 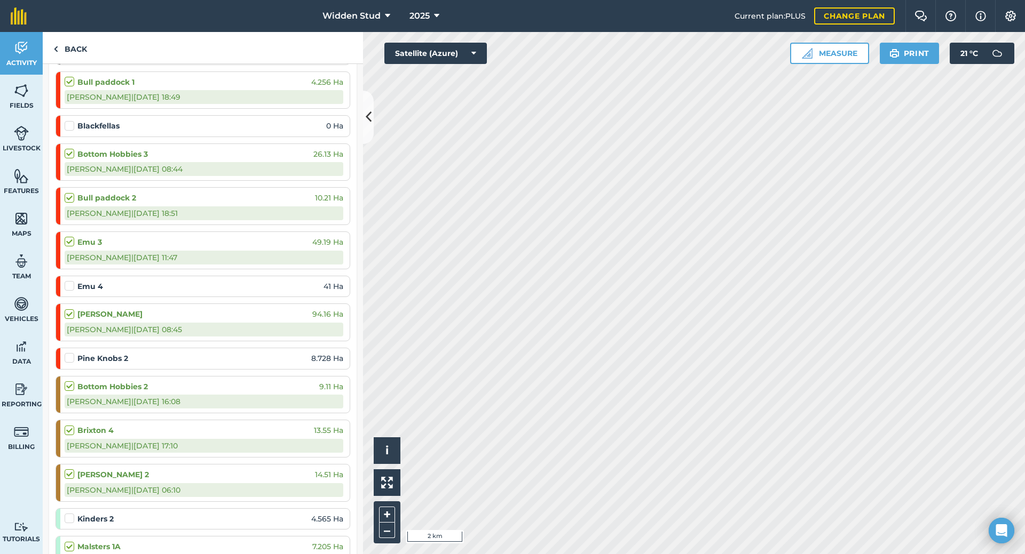 I want to click on span: 9.11 Ha, so click(x=331, y=387).